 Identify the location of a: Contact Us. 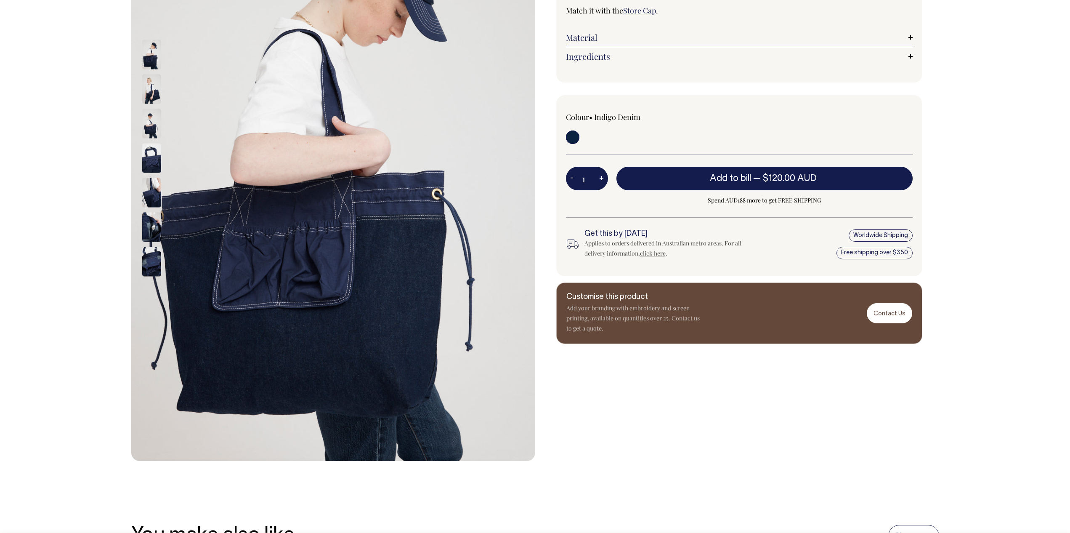
(890, 313).